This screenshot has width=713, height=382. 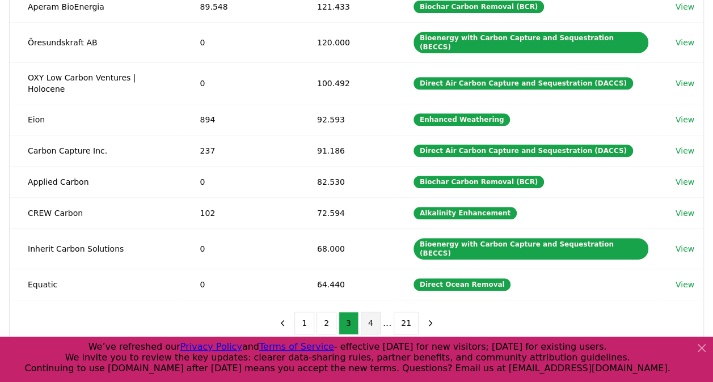 What do you see at coordinates (304, 323) in the screenshot?
I see `button: 1` at bounding box center [304, 323].